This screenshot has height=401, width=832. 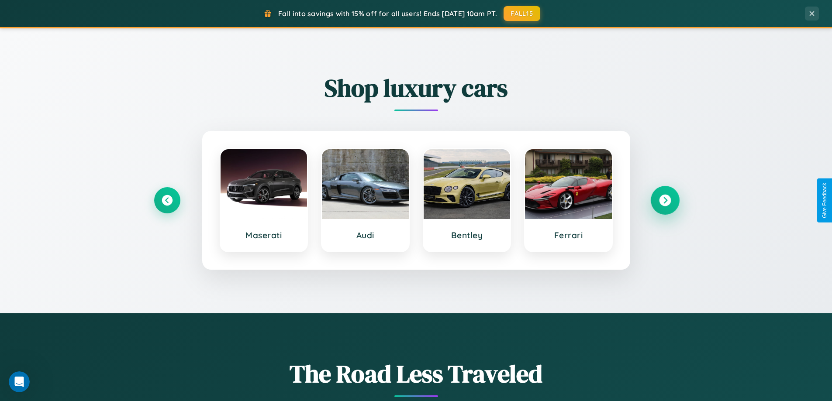 I want to click on h3: Bentley, so click(x=467, y=235).